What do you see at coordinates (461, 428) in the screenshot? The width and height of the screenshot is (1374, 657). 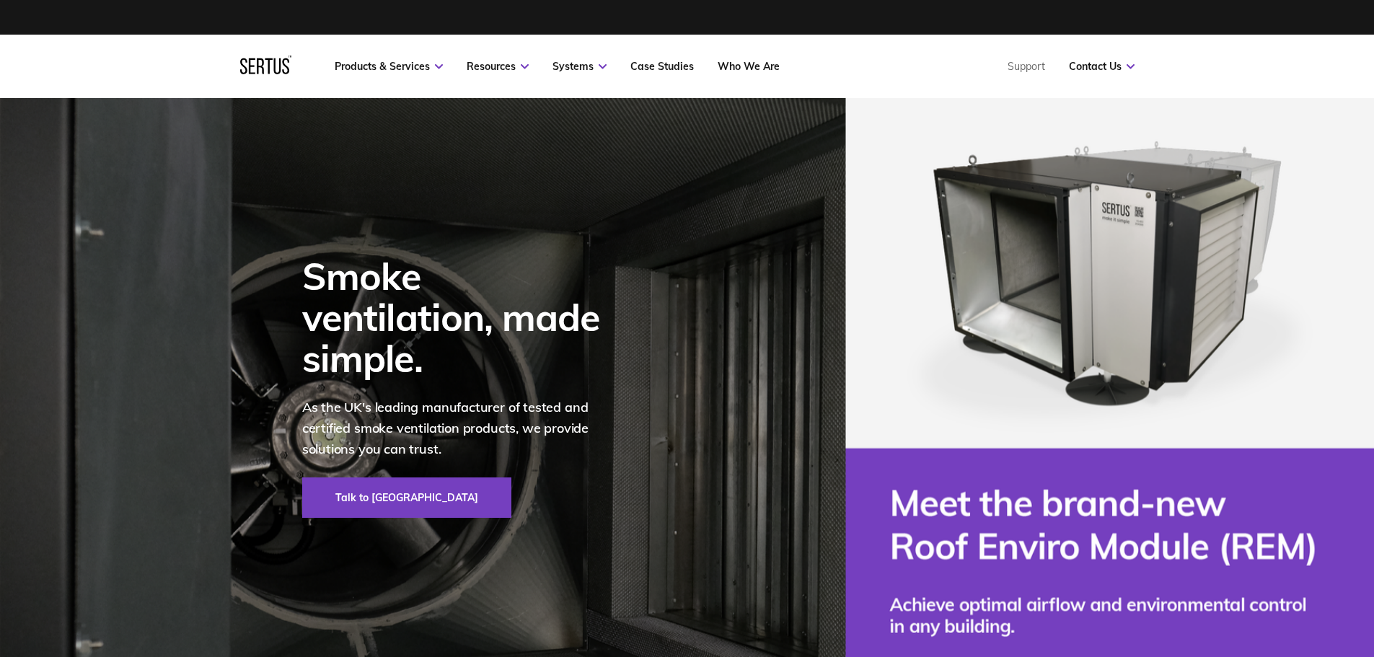 I see `p: As the UK's leading manufacturer of tested and certified smoke ventilation products, we provide s...` at bounding box center [461, 428].